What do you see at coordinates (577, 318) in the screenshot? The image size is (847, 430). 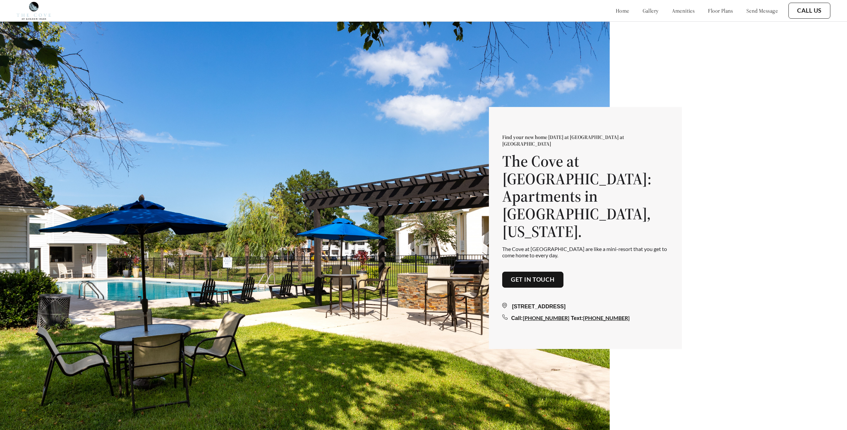 I see `span: Text:` at bounding box center [577, 318].